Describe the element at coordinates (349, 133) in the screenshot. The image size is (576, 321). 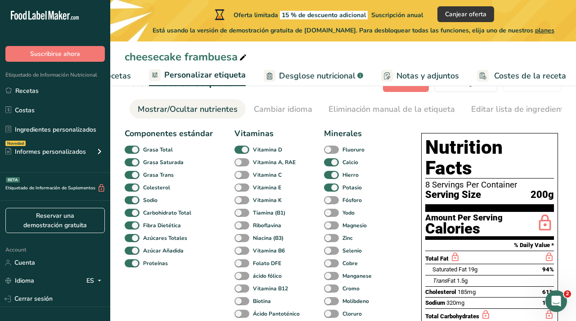
I see `div: Minerales` at that location.